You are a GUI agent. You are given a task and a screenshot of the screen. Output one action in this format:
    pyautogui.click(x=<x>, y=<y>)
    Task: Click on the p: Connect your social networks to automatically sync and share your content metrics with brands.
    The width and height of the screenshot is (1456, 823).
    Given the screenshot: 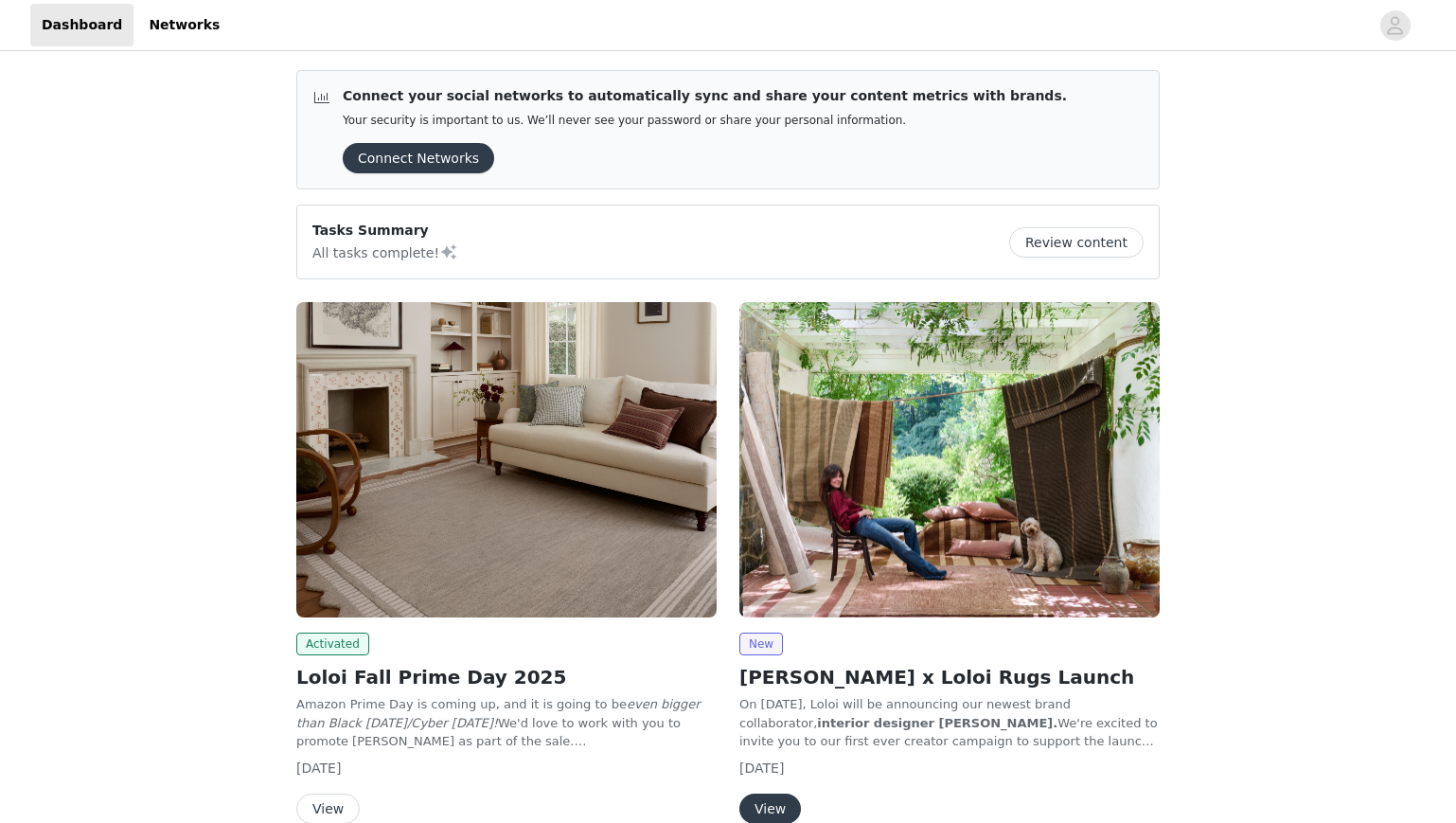 What is the action you would take?
    pyautogui.click(x=704, y=96)
    